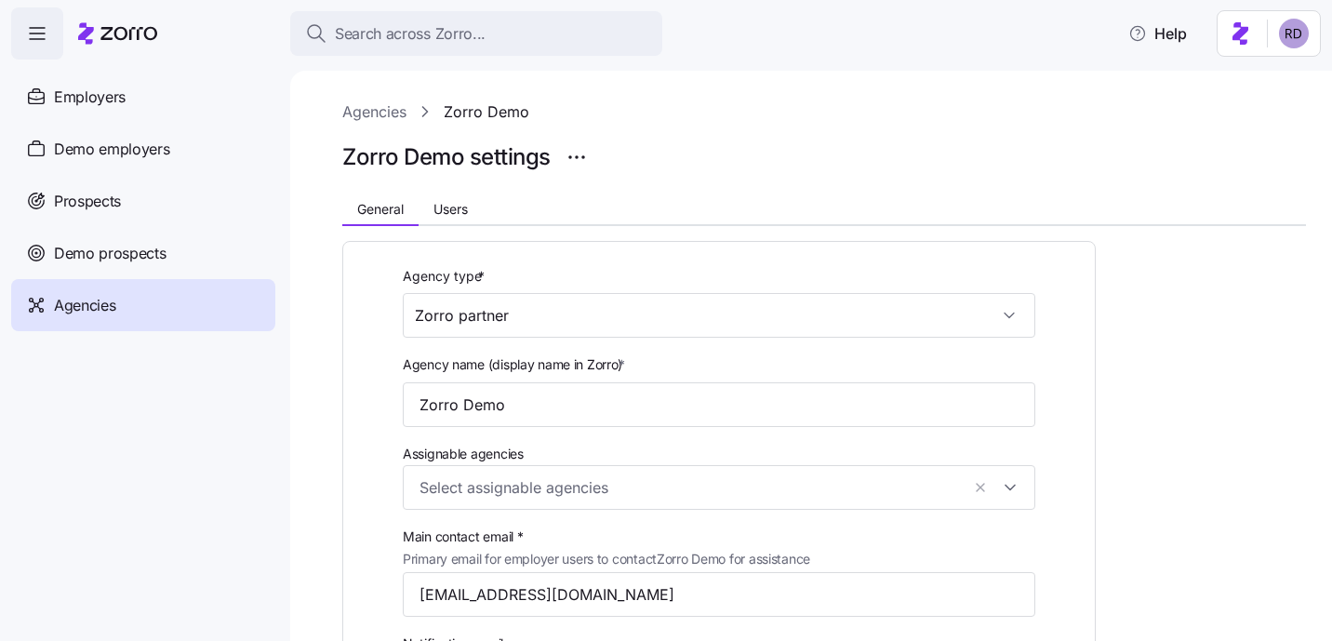  I want to click on span: Employers, so click(89, 97).